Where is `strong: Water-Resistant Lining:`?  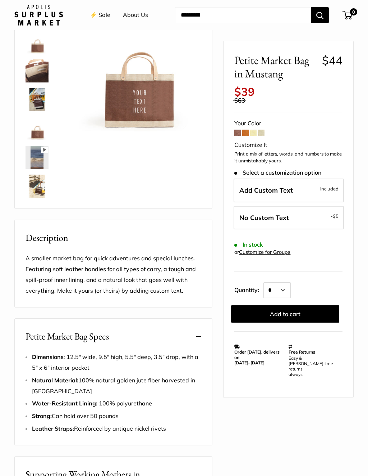 strong: Water-Resistant Lining: is located at coordinates (65, 403).